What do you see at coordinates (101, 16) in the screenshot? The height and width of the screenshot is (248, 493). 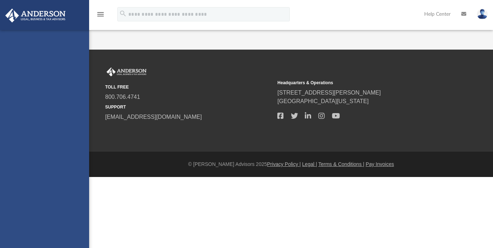 I see `a: menu` at bounding box center [101, 16].